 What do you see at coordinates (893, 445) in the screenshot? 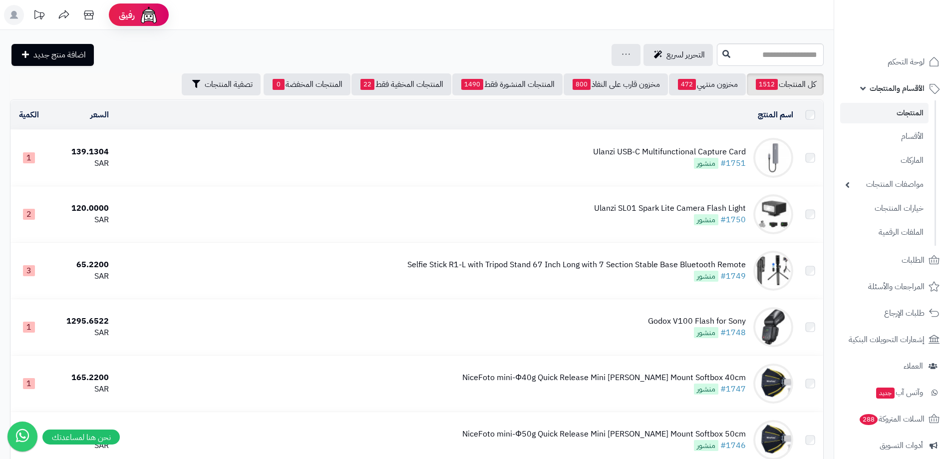
I see `a: أدوات التسويق` at bounding box center [893, 445].